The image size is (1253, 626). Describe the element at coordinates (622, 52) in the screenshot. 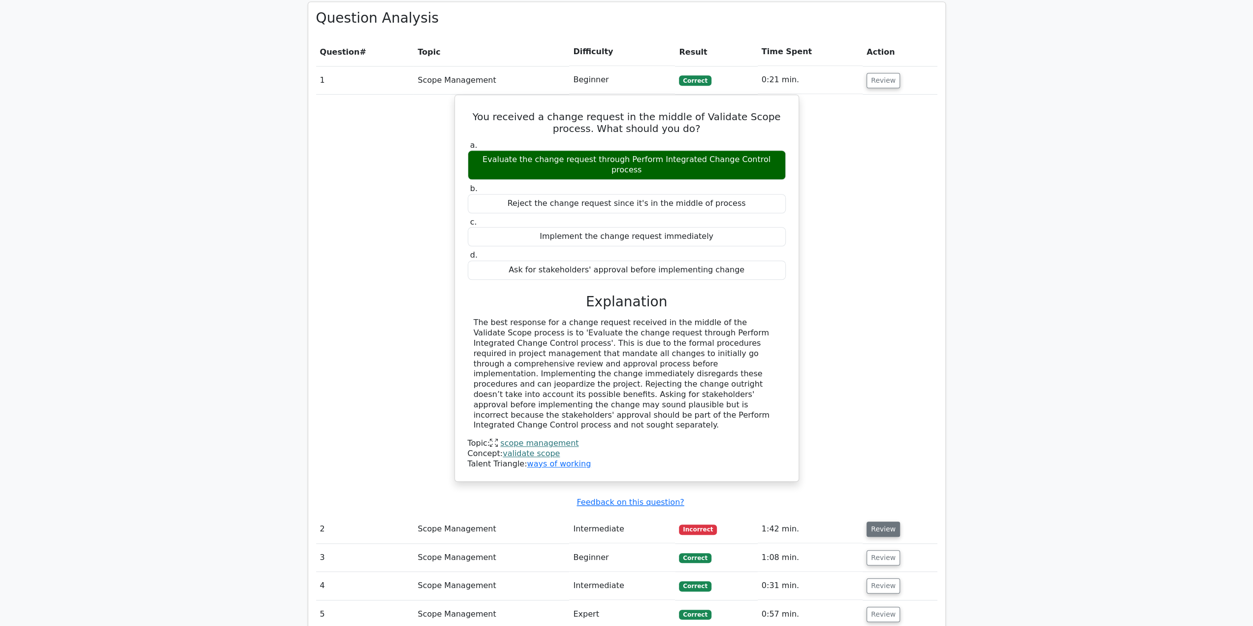

I see `th: Difficulty` at that location.